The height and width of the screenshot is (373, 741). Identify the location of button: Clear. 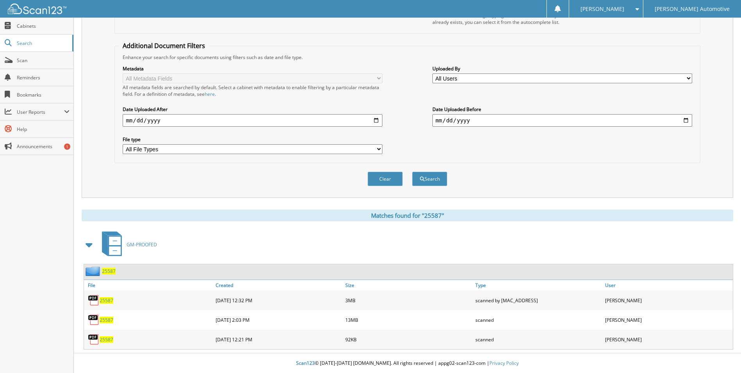
(385, 179).